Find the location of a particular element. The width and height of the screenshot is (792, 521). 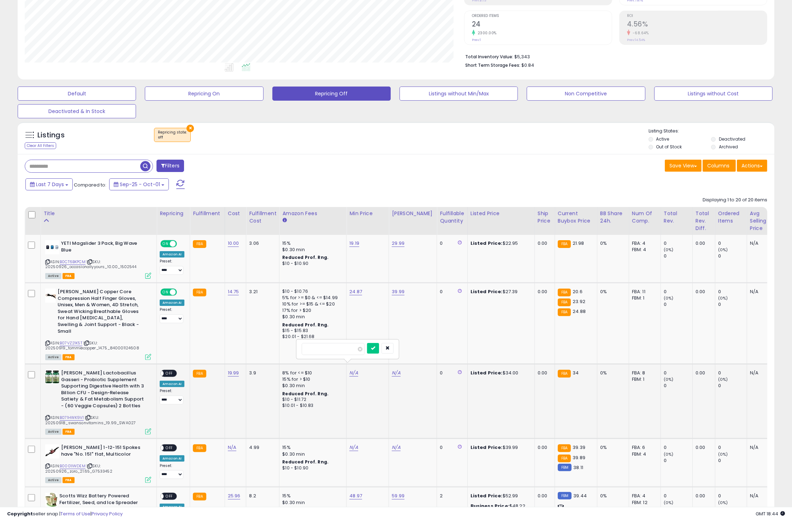

div: 2 is located at coordinates (451, 496).